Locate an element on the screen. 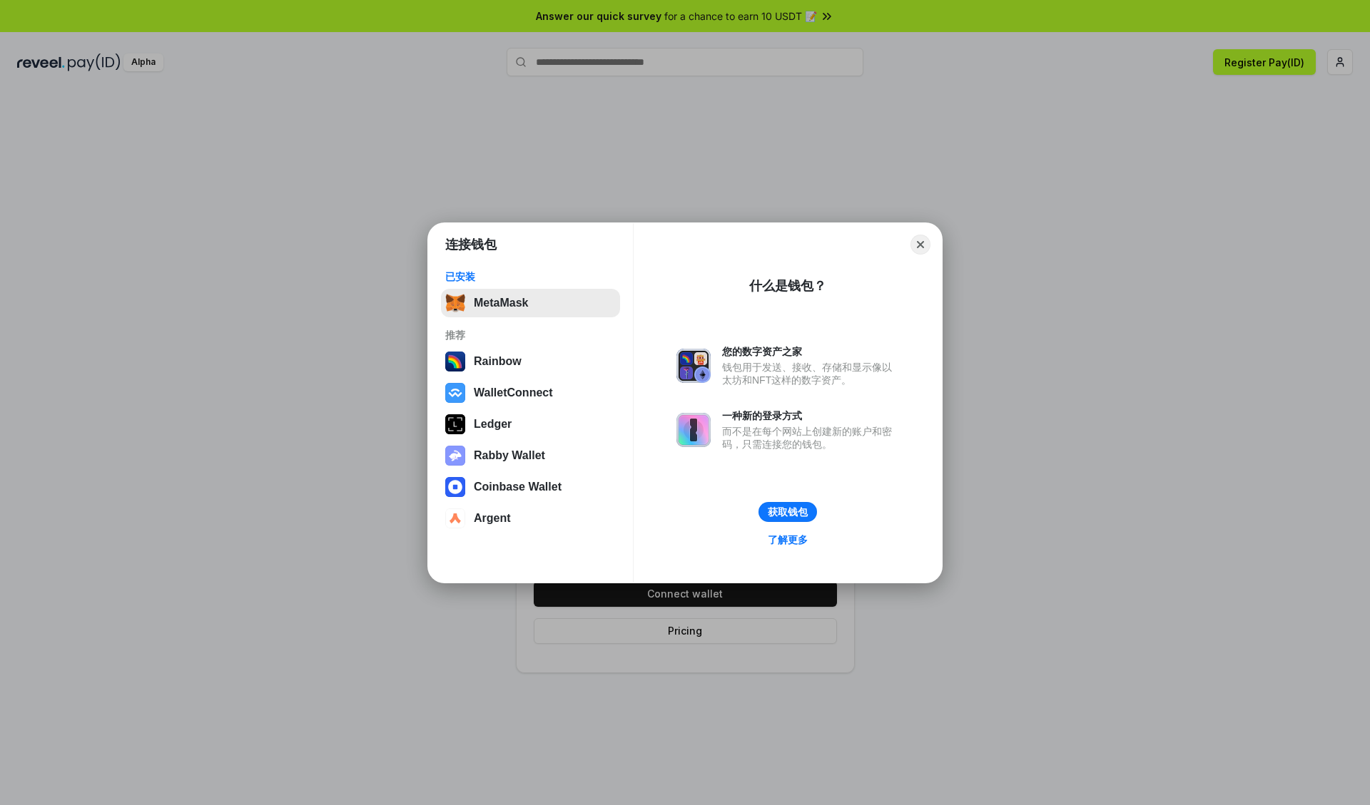 The height and width of the screenshot is (805, 1370). div: 了解更多 is located at coordinates (788, 540).